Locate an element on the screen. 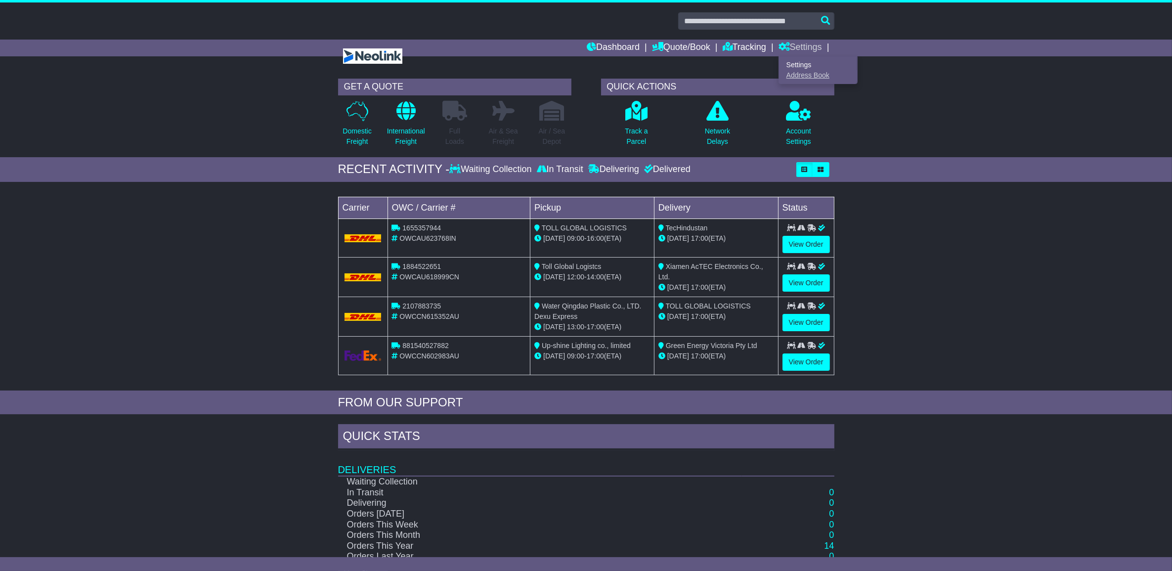  div: In Transit is located at coordinates (560, 170).